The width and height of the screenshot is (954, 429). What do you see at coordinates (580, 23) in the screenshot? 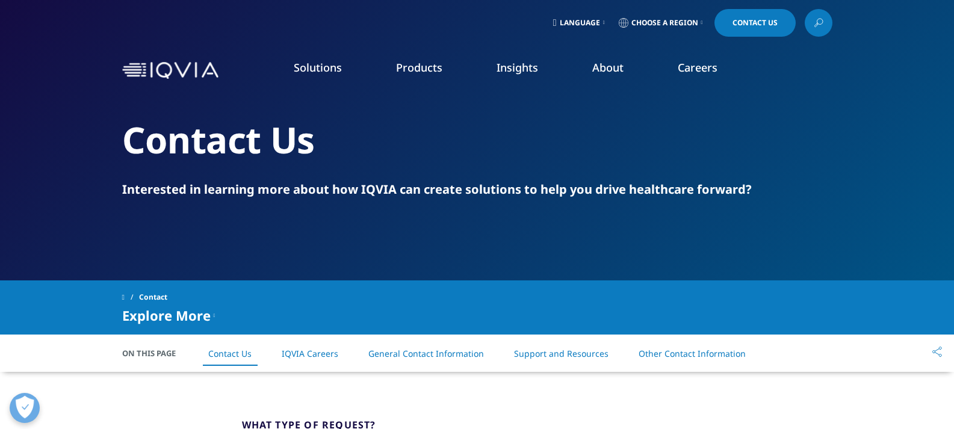
I see `span: Language` at bounding box center [580, 23].